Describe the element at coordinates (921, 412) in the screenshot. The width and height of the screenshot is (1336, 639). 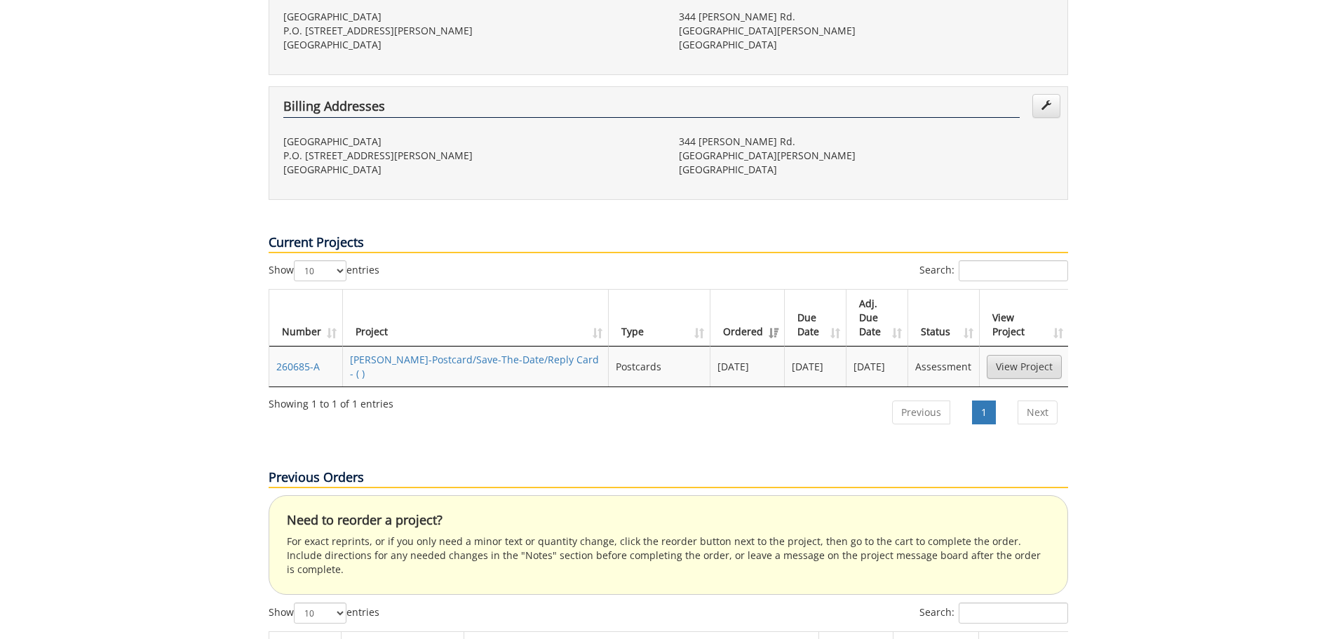
I see `a: Previous` at that location.